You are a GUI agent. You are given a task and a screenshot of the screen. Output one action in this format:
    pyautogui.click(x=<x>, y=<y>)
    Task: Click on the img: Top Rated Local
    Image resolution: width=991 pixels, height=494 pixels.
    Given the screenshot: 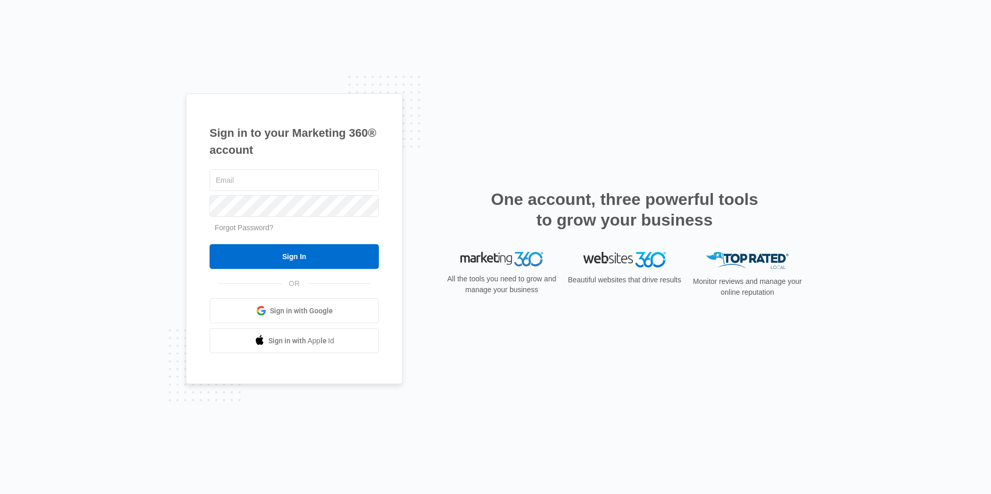 What is the action you would take?
    pyautogui.click(x=747, y=260)
    